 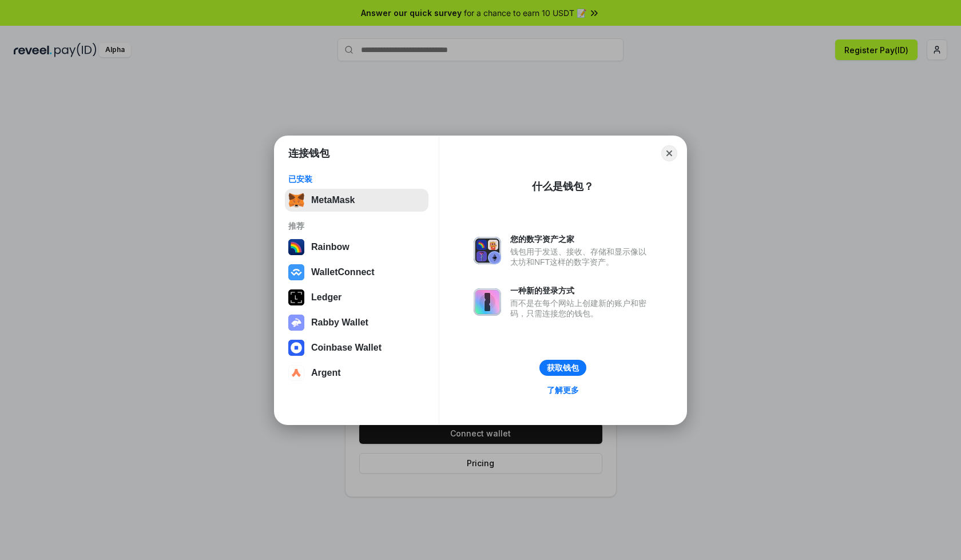 What do you see at coordinates (563, 368) in the screenshot?
I see `div: 获取钱包` at bounding box center [563, 368].